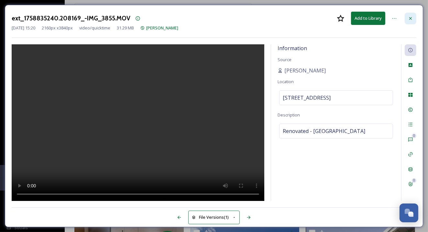  I want to click on button: File Versions(1), so click(214, 217).